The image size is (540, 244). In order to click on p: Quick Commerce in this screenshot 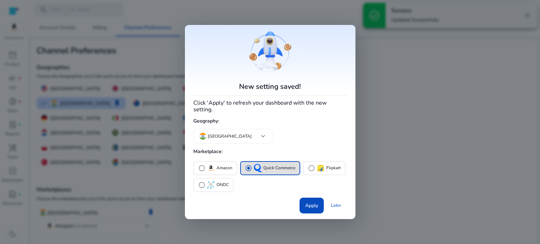, I will do `click(279, 168)`.